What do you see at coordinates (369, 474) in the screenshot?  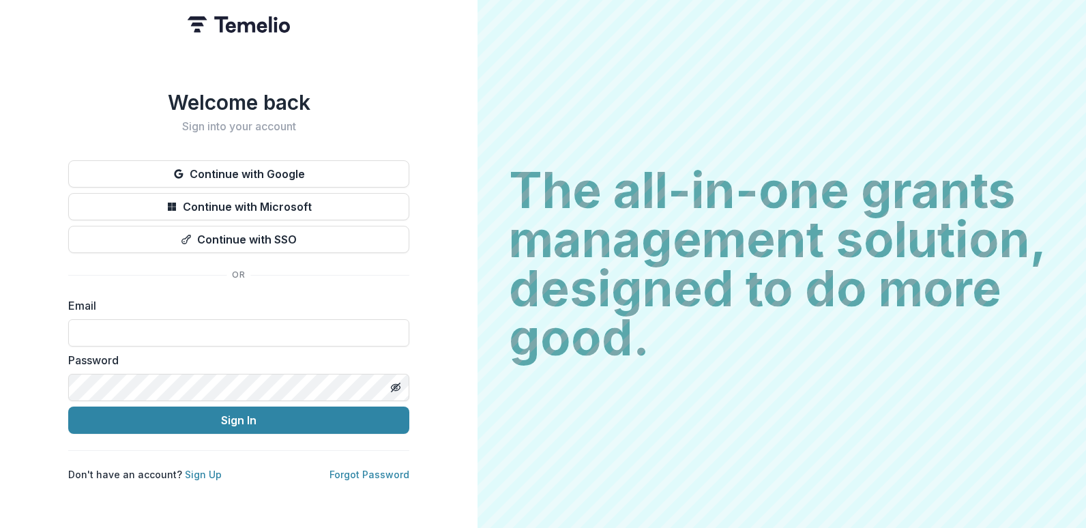 I see `a: Forgot Password` at bounding box center [369, 474].